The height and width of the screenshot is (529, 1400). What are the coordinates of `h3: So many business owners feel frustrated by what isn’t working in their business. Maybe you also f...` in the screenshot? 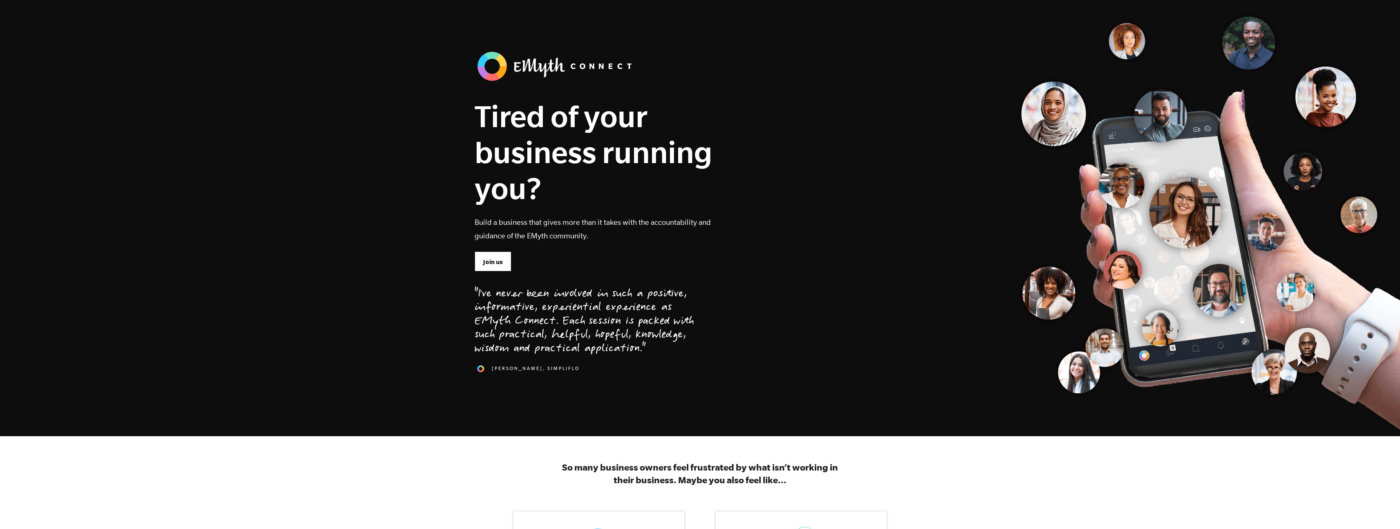 It's located at (700, 473).